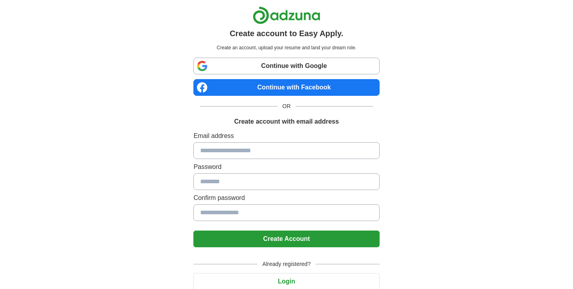  Describe the element at coordinates (286, 264) in the screenshot. I see `span: Already registered?` at that location.